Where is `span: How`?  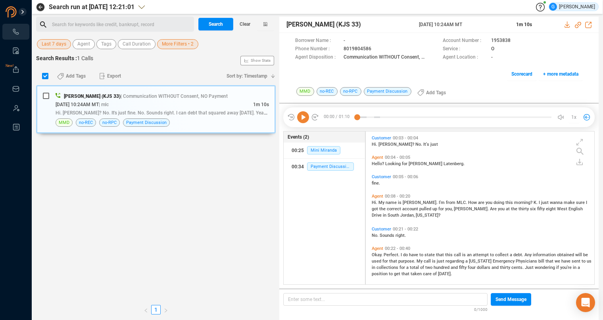 span: How is located at coordinates (473, 203).